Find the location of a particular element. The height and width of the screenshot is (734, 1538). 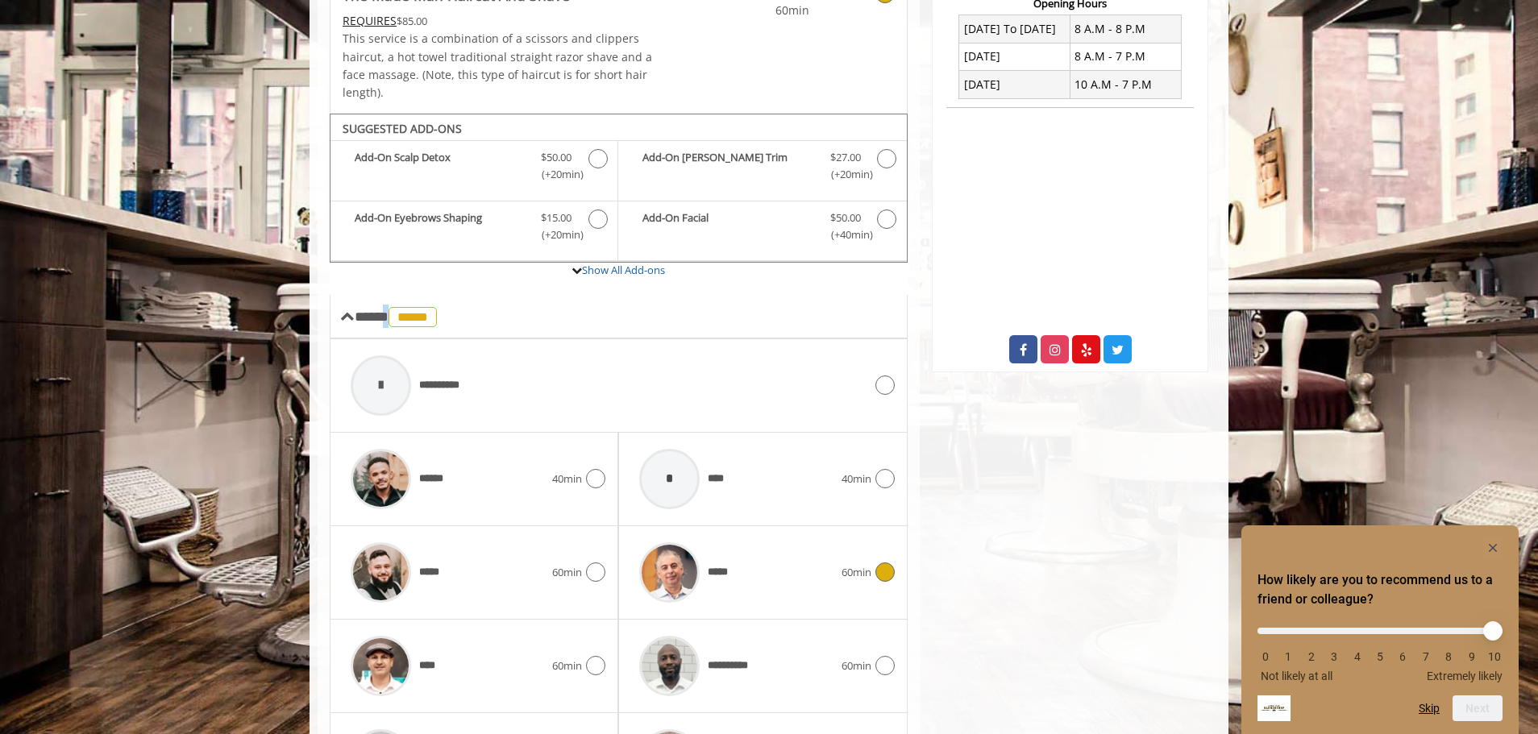

li: 6 is located at coordinates (1402, 657).